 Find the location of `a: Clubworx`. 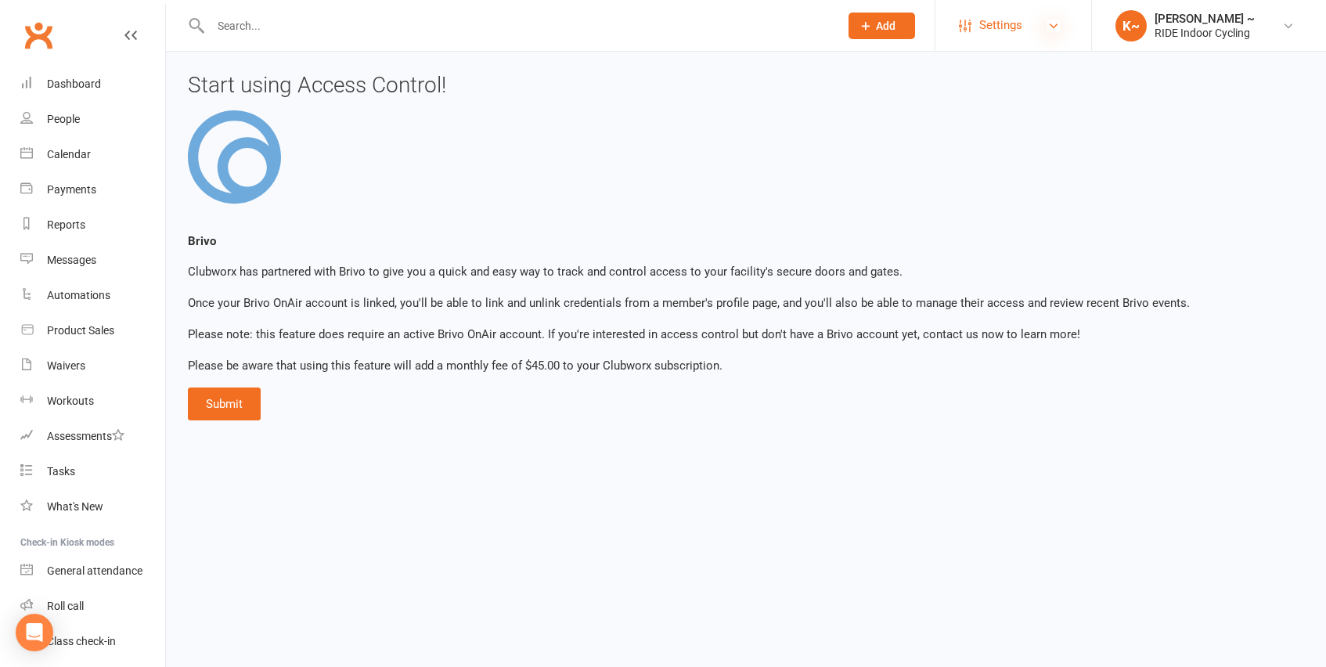

a: Clubworx is located at coordinates (38, 35).